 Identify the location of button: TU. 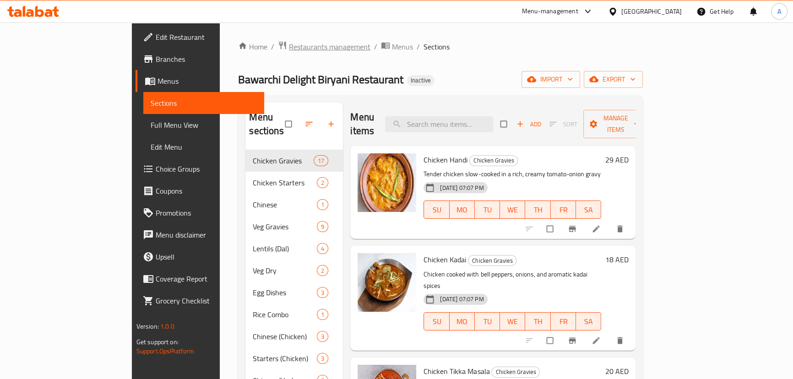
(487, 210).